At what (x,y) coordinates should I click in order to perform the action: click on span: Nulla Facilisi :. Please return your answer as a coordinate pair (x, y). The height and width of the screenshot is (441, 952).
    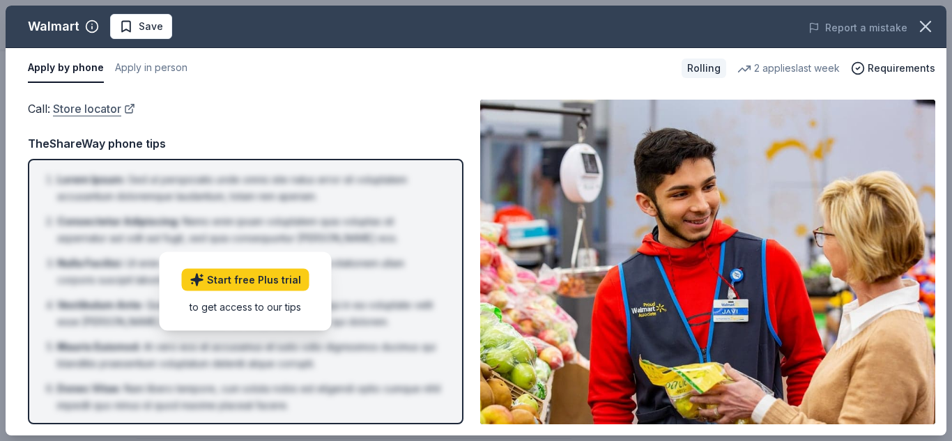
    Looking at the image, I should click on (90, 263).